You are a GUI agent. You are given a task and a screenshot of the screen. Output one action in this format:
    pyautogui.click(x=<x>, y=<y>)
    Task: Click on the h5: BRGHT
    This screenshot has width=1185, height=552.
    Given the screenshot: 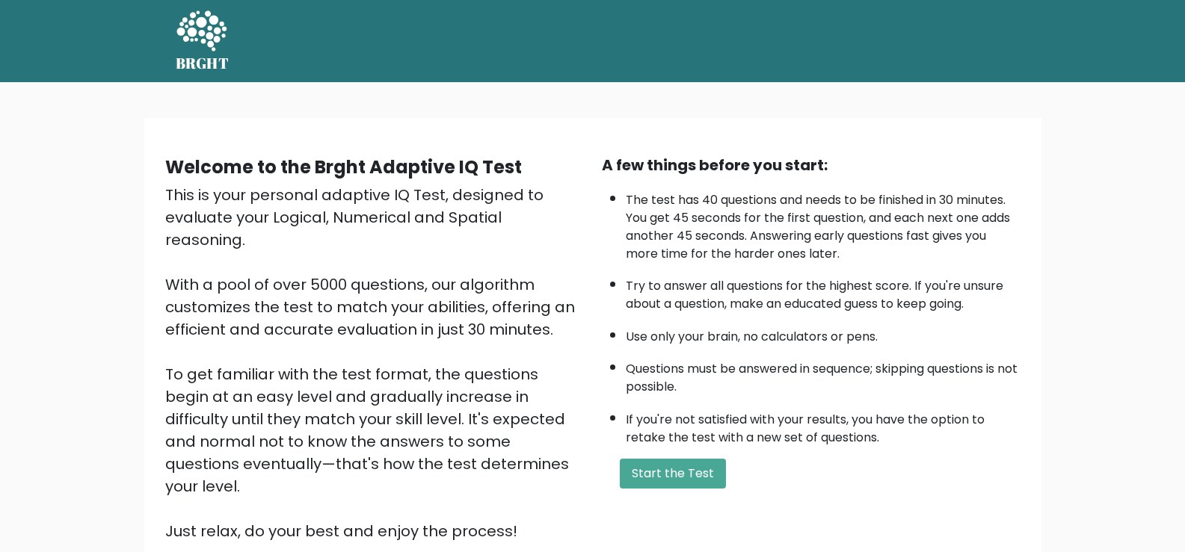 What is the action you would take?
    pyautogui.click(x=203, y=64)
    